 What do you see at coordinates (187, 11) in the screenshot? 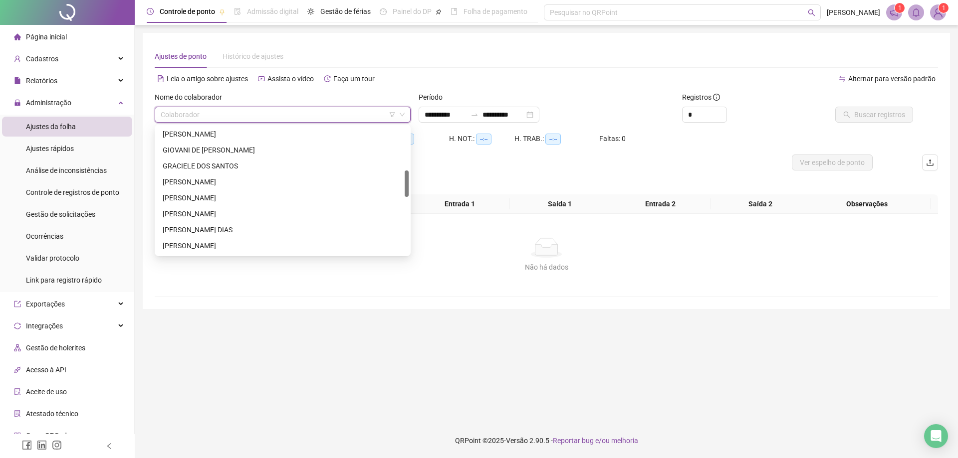
I see `span: Controle de ponto` at bounding box center [187, 11].